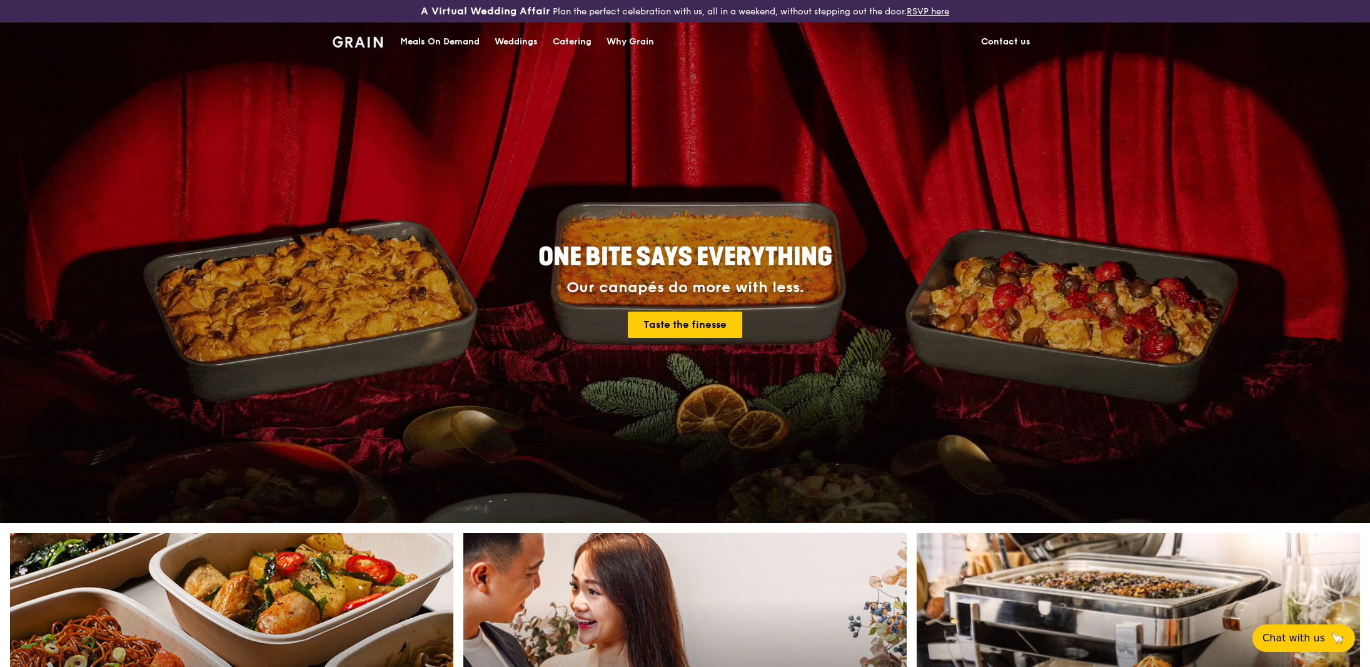  What do you see at coordinates (685, 288) in the screenshot?
I see `div: Our canapés do more with less.` at bounding box center [685, 288].